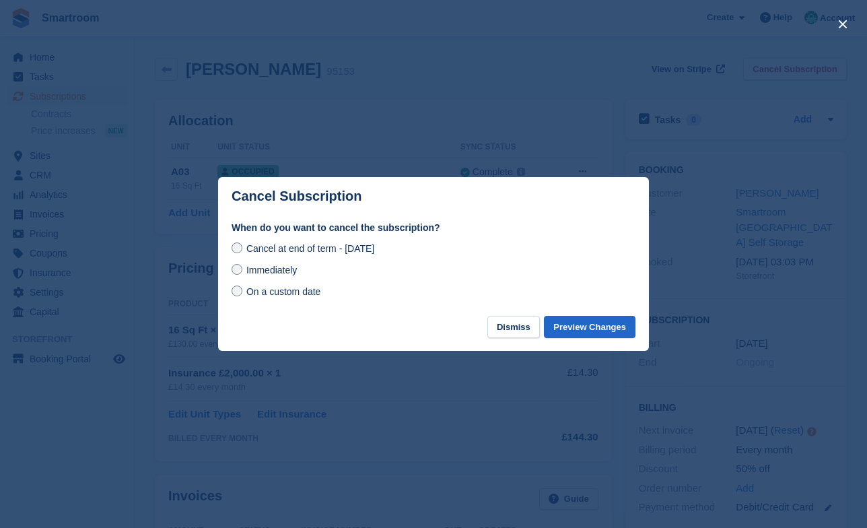 The width and height of the screenshot is (867, 528). What do you see at coordinates (514, 327) in the screenshot?
I see `button: Dismiss` at bounding box center [514, 327].